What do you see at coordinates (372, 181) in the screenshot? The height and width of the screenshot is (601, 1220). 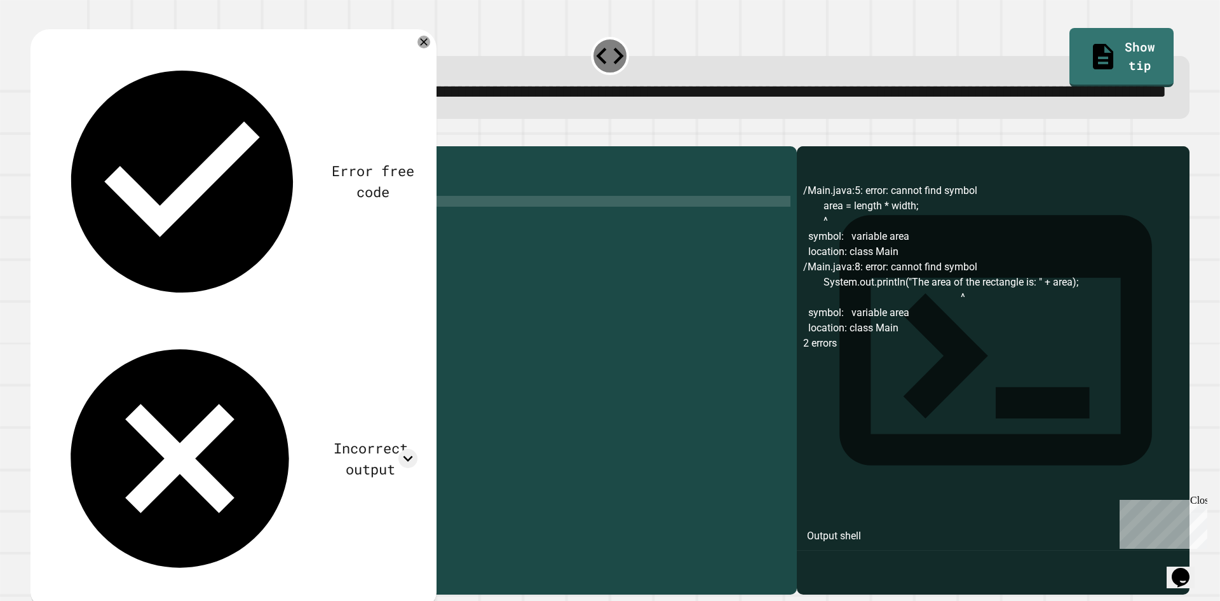 I see `div: Error free code` at bounding box center [372, 181].